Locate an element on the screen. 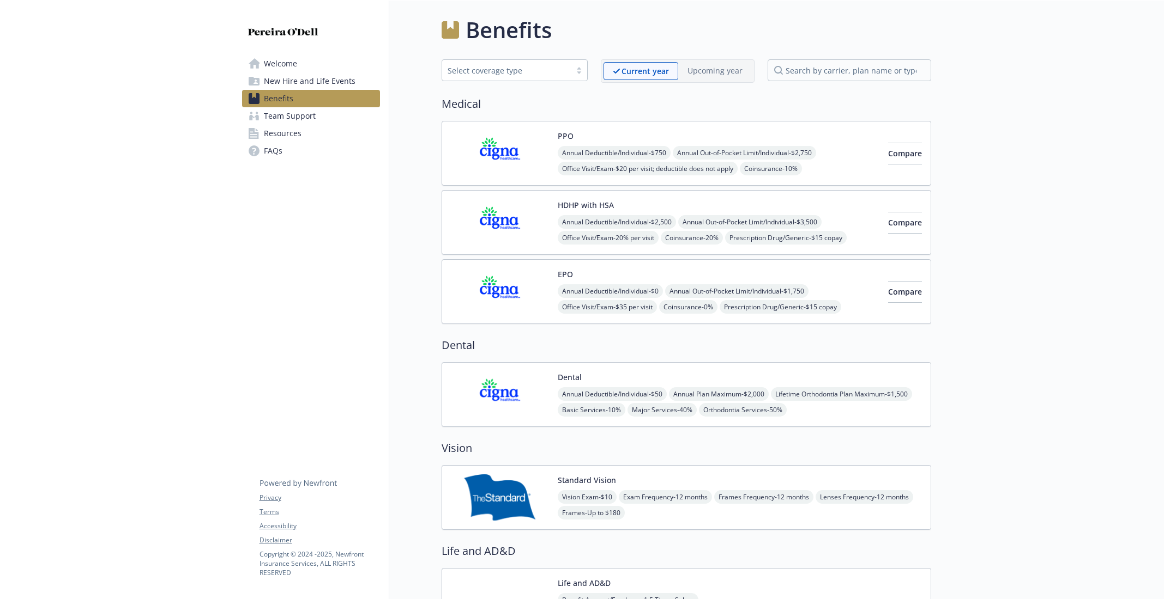 The height and width of the screenshot is (599, 1164). span: Annual Deductible/Individual - $750 is located at coordinates (614, 153).